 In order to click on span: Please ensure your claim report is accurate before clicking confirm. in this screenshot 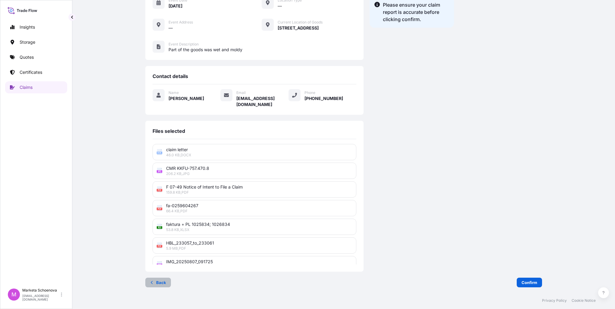, I will do `click(416, 12)`.